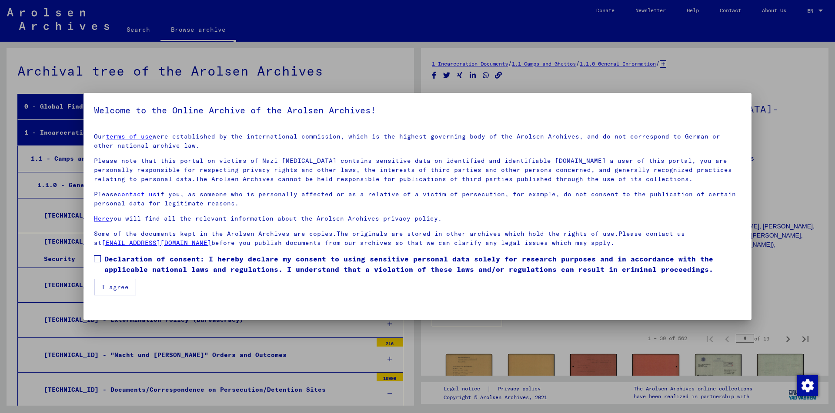  I want to click on p: you will find all the relevant information about the Arolsen Archives privacy policy., so click(417, 219).